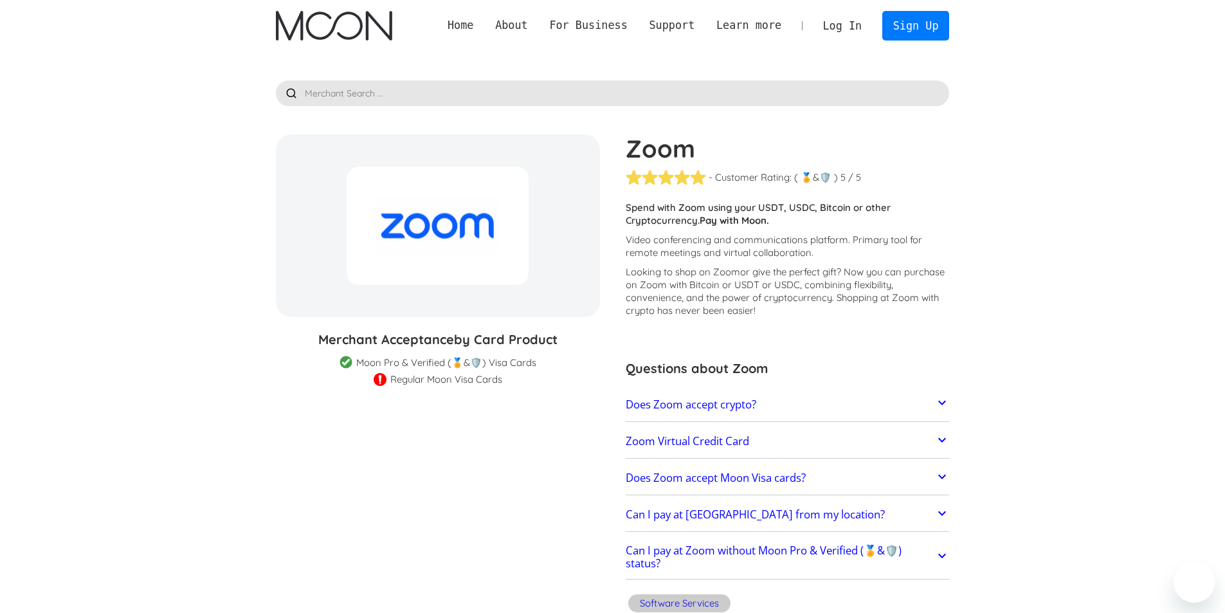  Describe the element at coordinates (735, 220) in the screenshot. I see `strong: Pay with Moon.` at that location.